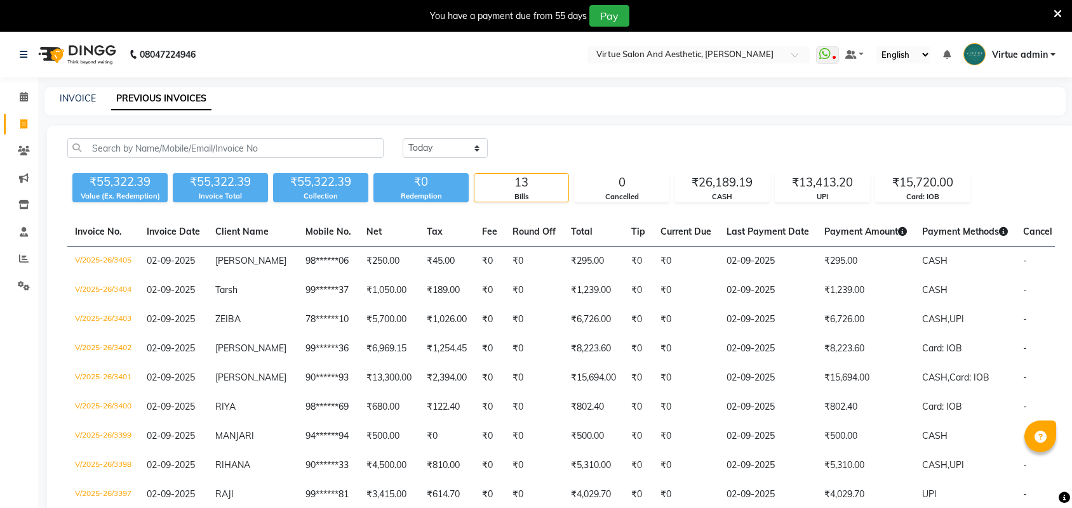  I want to click on div: Redemption, so click(421, 196).